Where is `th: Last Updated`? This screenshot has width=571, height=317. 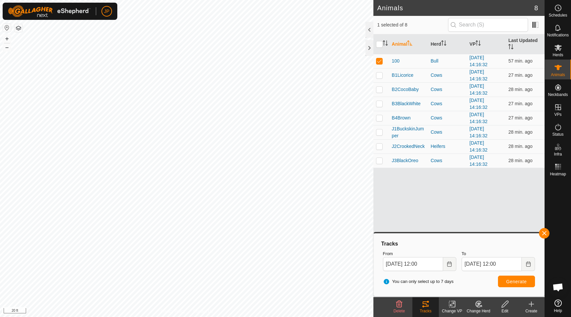 th: Last Updated is located at coordinates (525, 44).